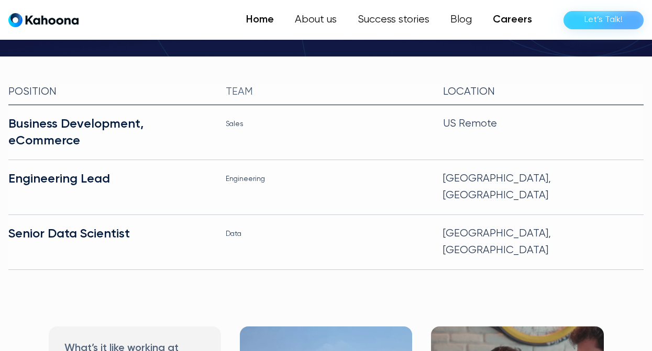  Describe the element at coordinates (543, 132) in the screenshot. I see `div: US Remote` at that location.